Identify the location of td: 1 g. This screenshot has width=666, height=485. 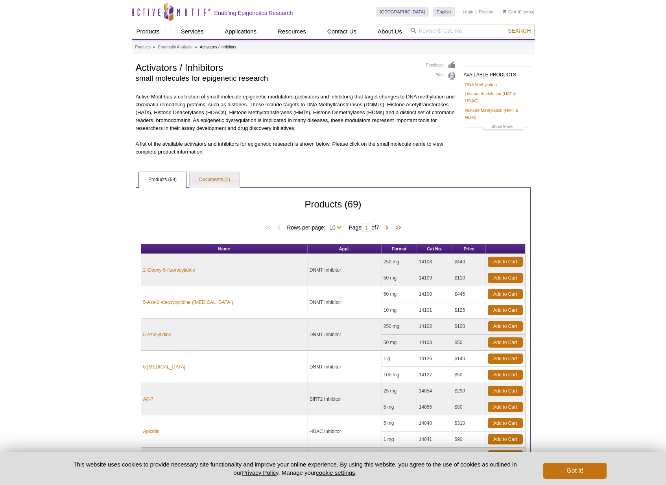
(399, 455).